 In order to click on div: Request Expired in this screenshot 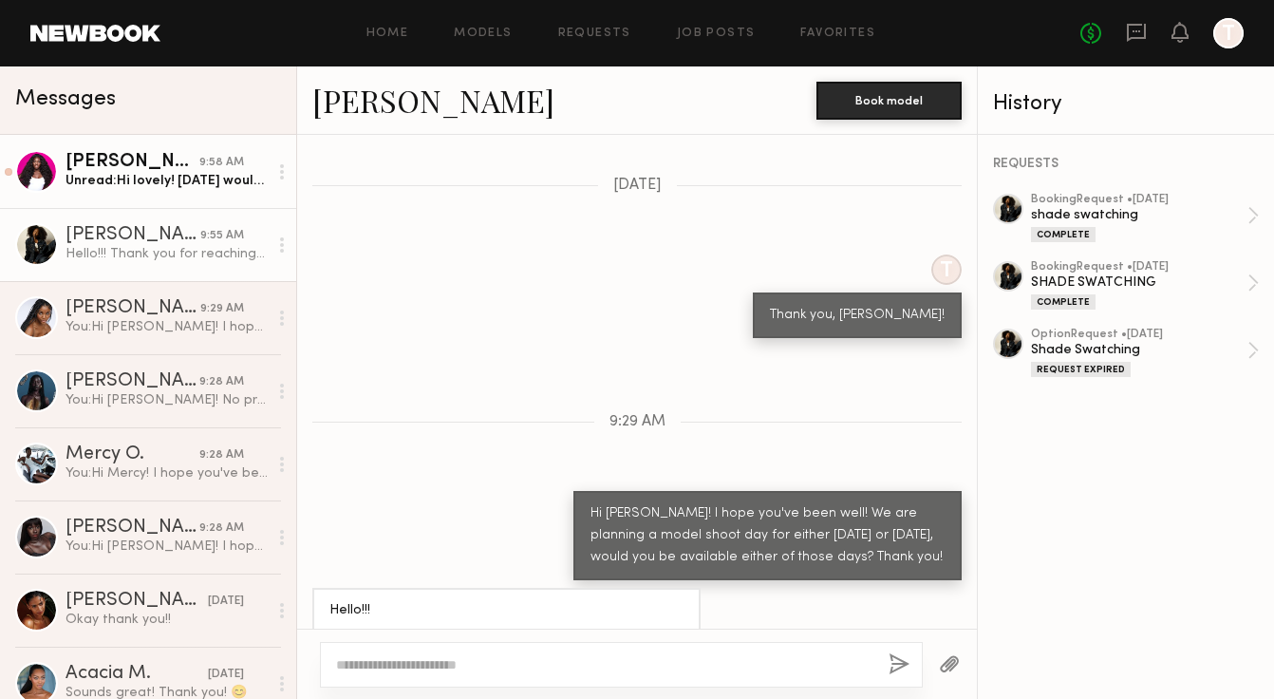, I will do `click(1081, 369)`.